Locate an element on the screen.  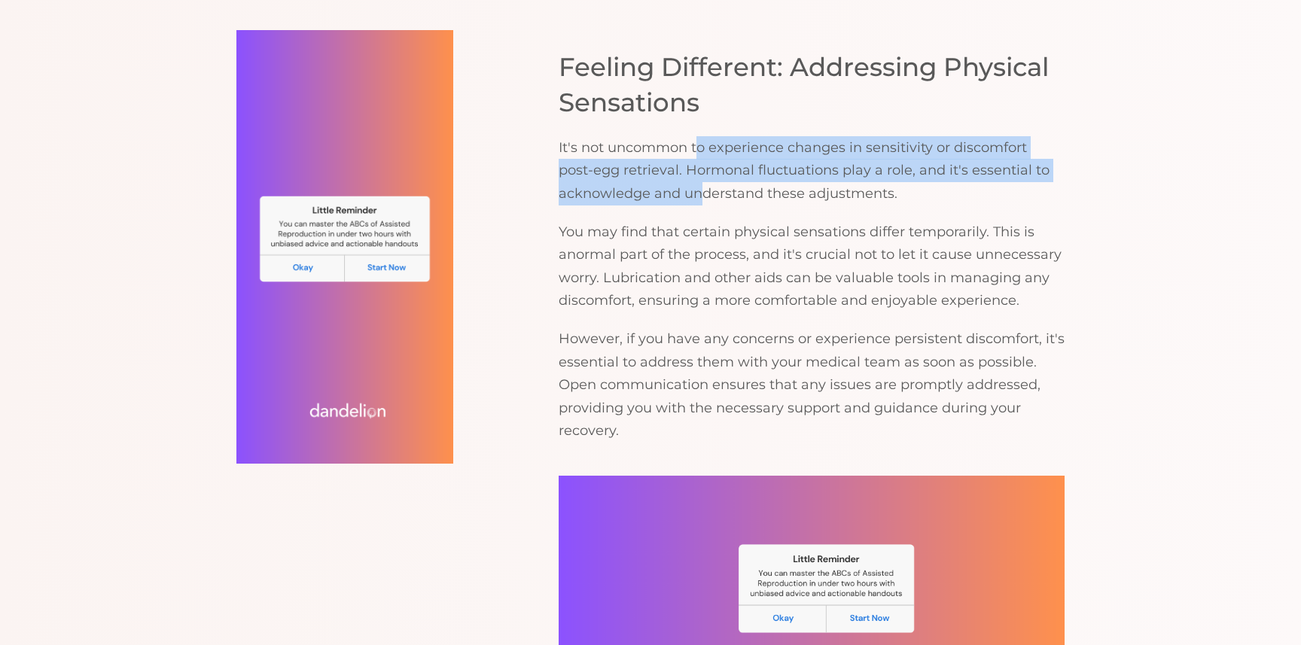
h2: Feeling Different: Addressing Physical Sensations is located at coordinates (811, 85).